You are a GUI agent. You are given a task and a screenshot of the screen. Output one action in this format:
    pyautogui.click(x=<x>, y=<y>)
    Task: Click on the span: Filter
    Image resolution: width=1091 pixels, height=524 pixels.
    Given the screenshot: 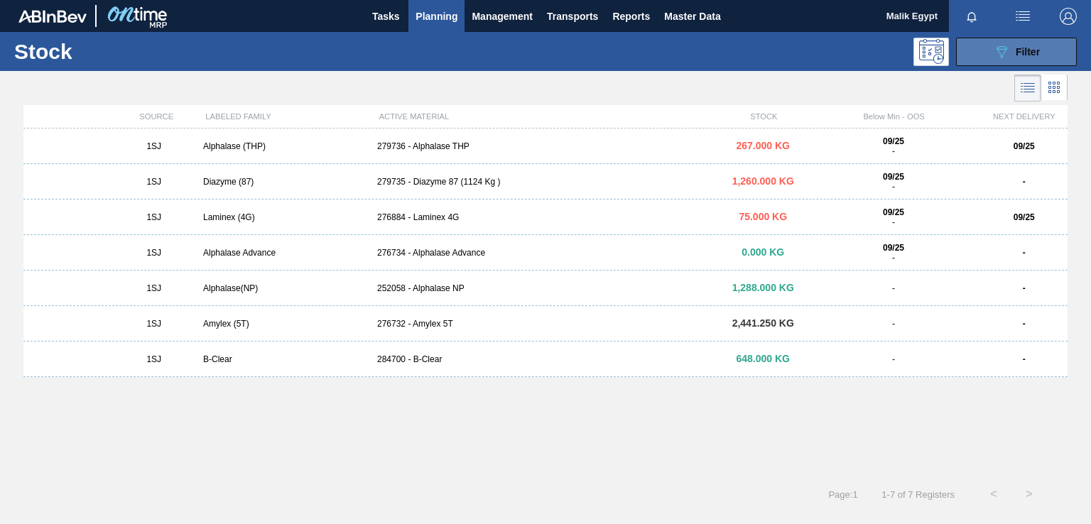 What is the action you would take?
    pyautogui.click(x=1028, y=52)
    